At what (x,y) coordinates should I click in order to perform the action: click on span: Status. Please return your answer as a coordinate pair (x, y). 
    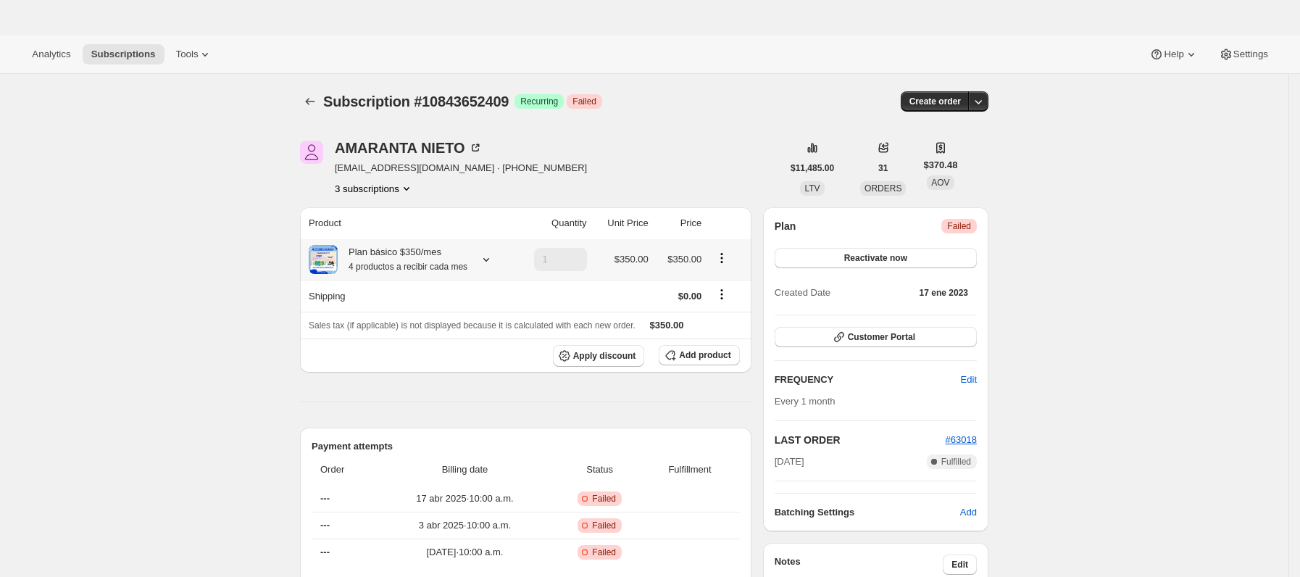
    Looking at the image, I should click on (600, 469).